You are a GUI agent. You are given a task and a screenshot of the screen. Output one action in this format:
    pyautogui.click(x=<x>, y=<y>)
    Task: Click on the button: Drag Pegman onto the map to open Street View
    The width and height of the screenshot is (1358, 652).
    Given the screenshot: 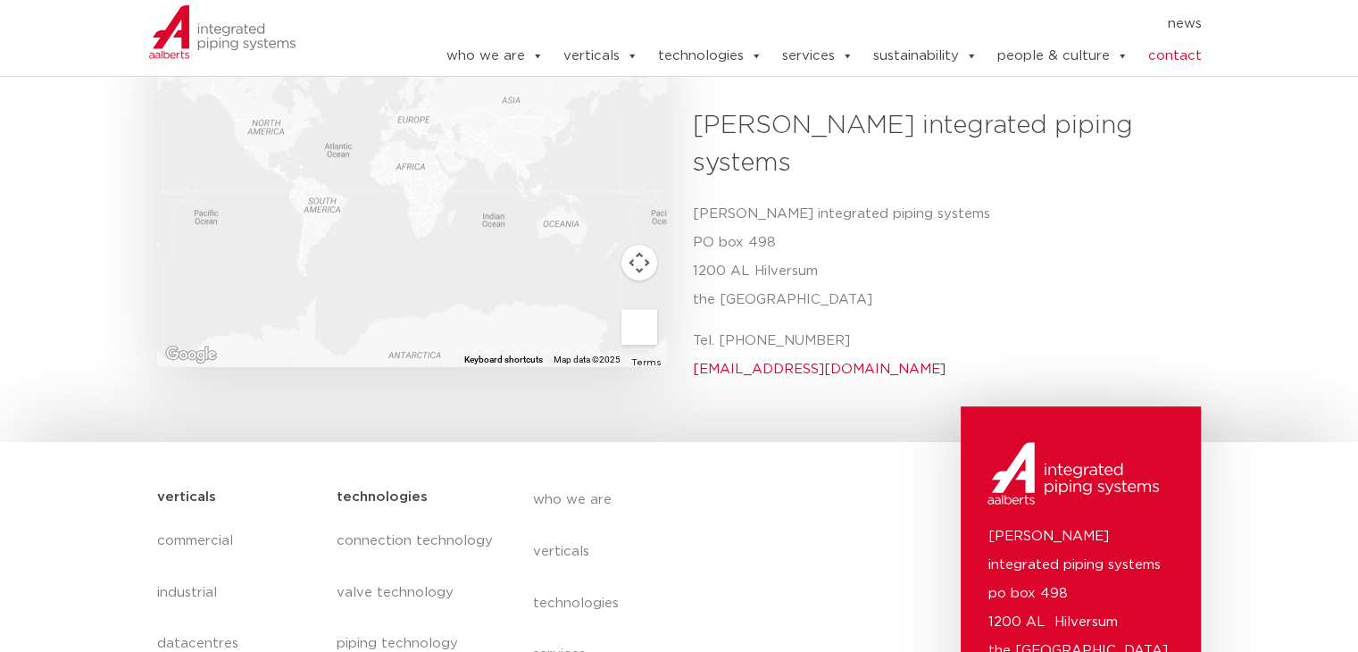 What is the action you would take?
    pyautogui.click(x=639, y=327)
    